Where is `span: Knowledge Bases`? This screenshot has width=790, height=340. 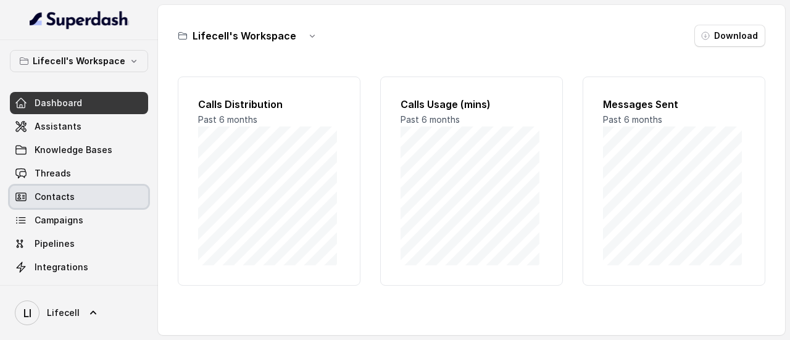
span: Knowledge Bases is located at coordinates (73, 150).